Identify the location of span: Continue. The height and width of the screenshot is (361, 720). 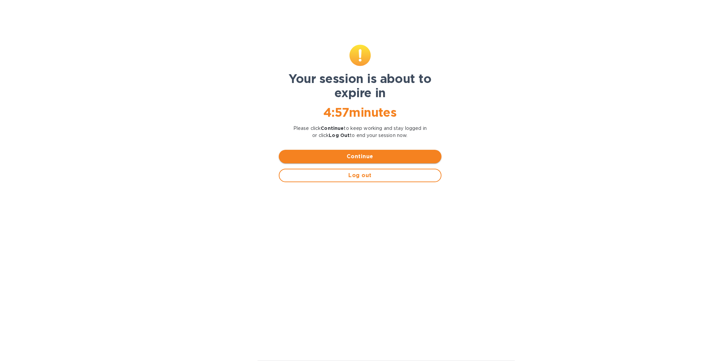
(360, 157).